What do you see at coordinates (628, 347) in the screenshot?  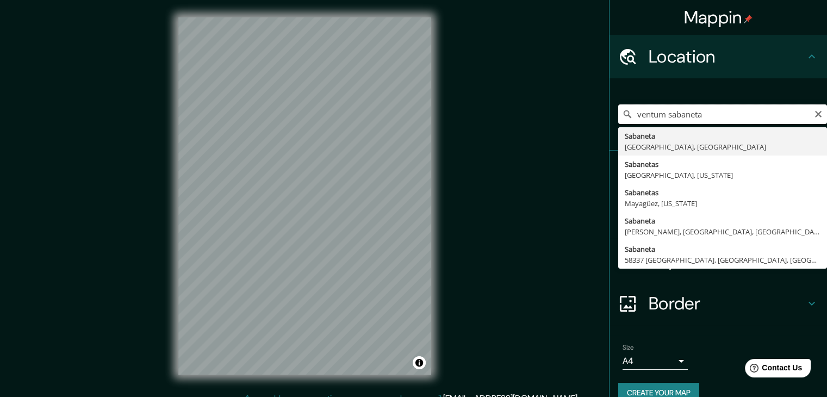 I see `label: Size` at bounding box center [628, 347].